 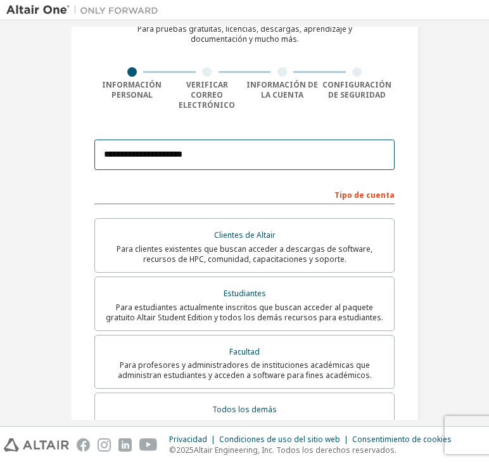 What do you see at coordinates (86, 10) in the screenshot?
I see `img: Altair Uno` at bounding box center [86, 10].